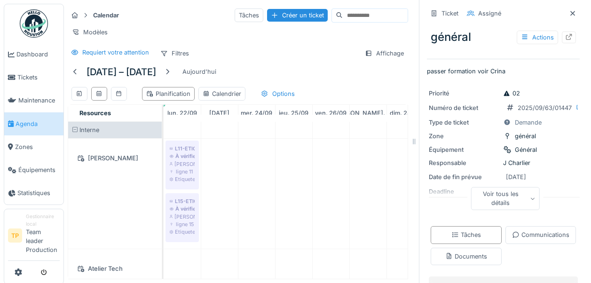  I want to click on a: Tickets, so click(34, 77).